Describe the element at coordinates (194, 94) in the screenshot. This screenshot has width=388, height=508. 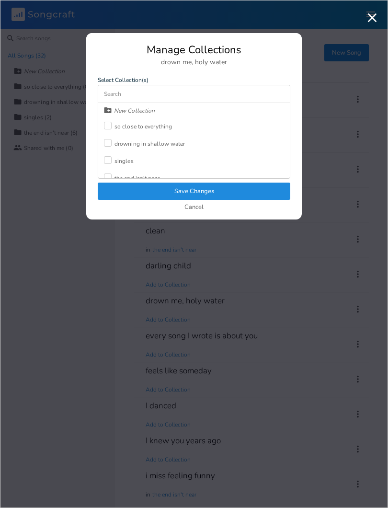
I see `input: Search` at that location.